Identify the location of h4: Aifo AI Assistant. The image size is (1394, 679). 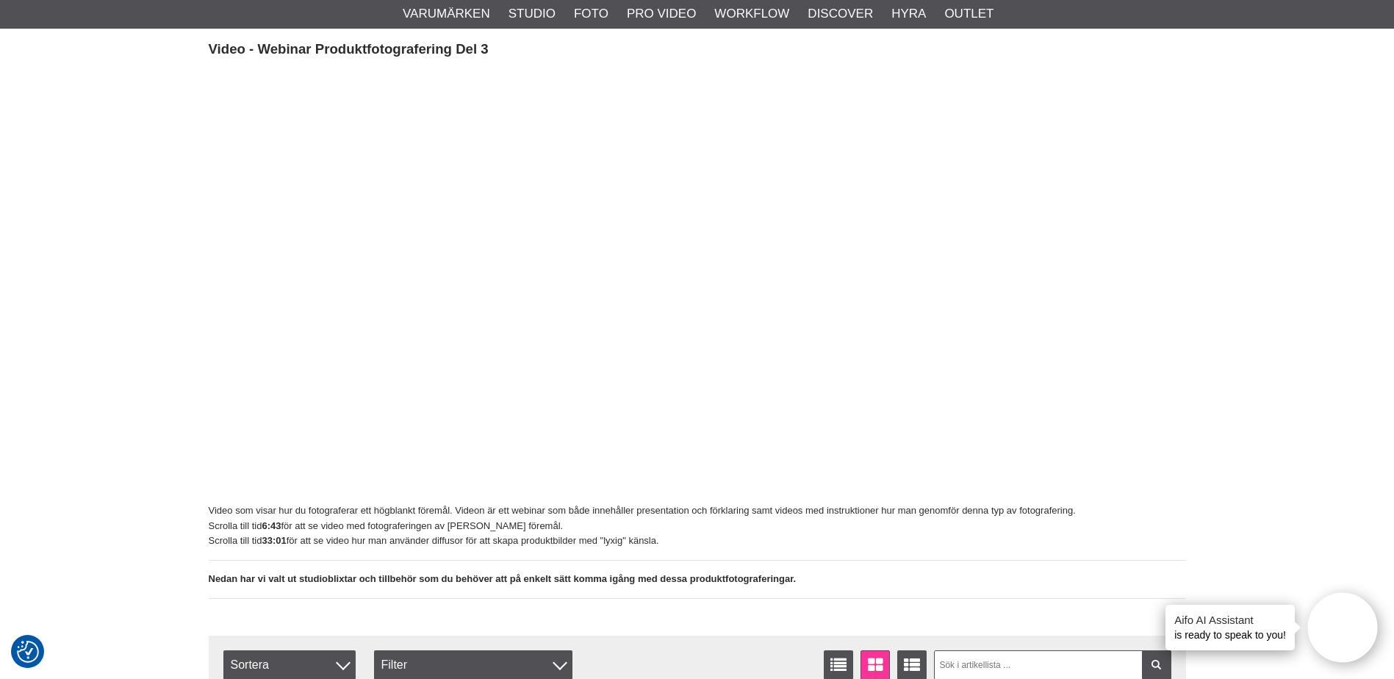
(1230, 619).